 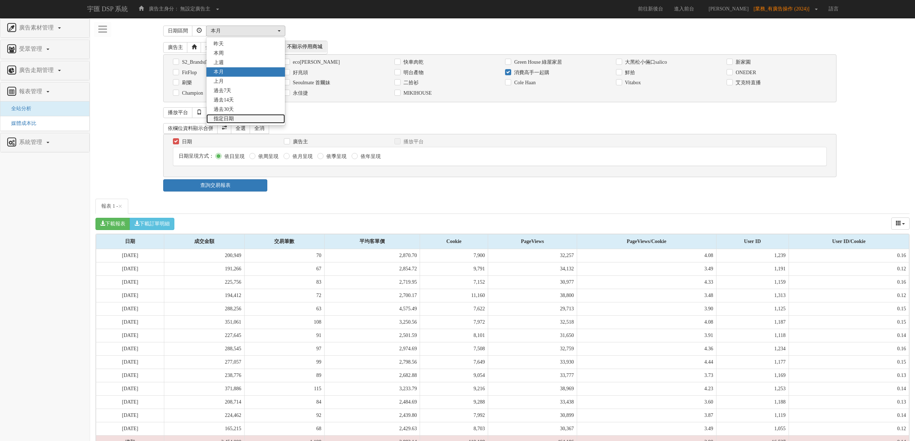 What do you see at coordinates (752, 269) in the screenshot?
I see `td: 1,191` at bounding box center [752, 269].